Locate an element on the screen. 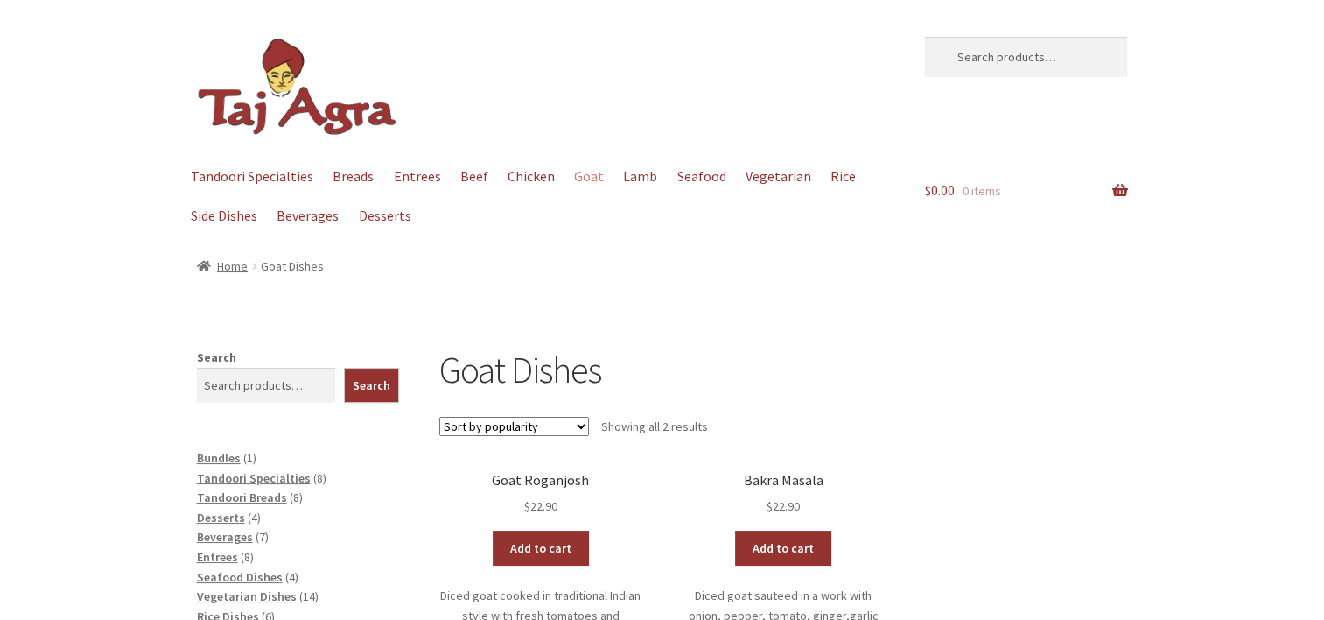 The height and width of the screenshot is (620, 1324). a: Goat is located at coordinates (588, 176).